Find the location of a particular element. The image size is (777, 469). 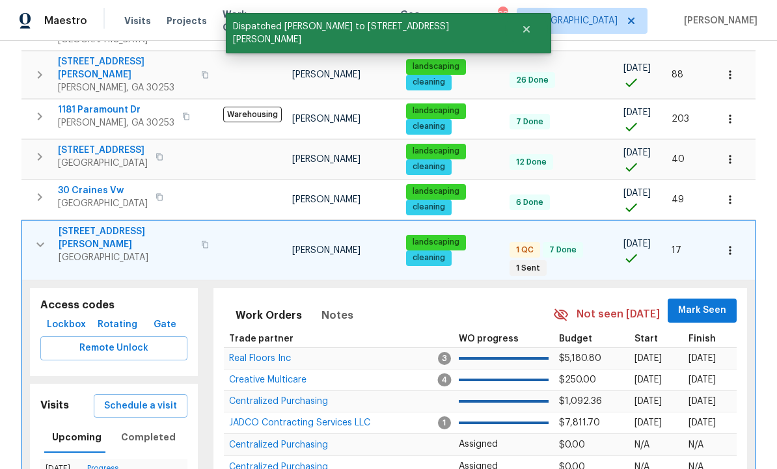

span: Real Floors Inc is located at coordinates (259, 358).